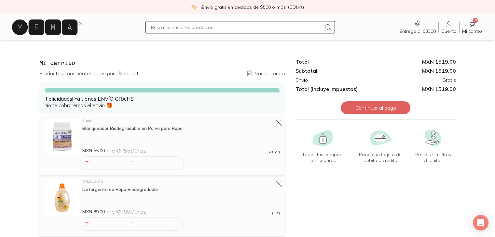 This screenshot has height=237, width=495. What do you see at coordinates (162, 63) in the screenshot?
I see `h3: Mi carrito` at bounding box center [162, 63].